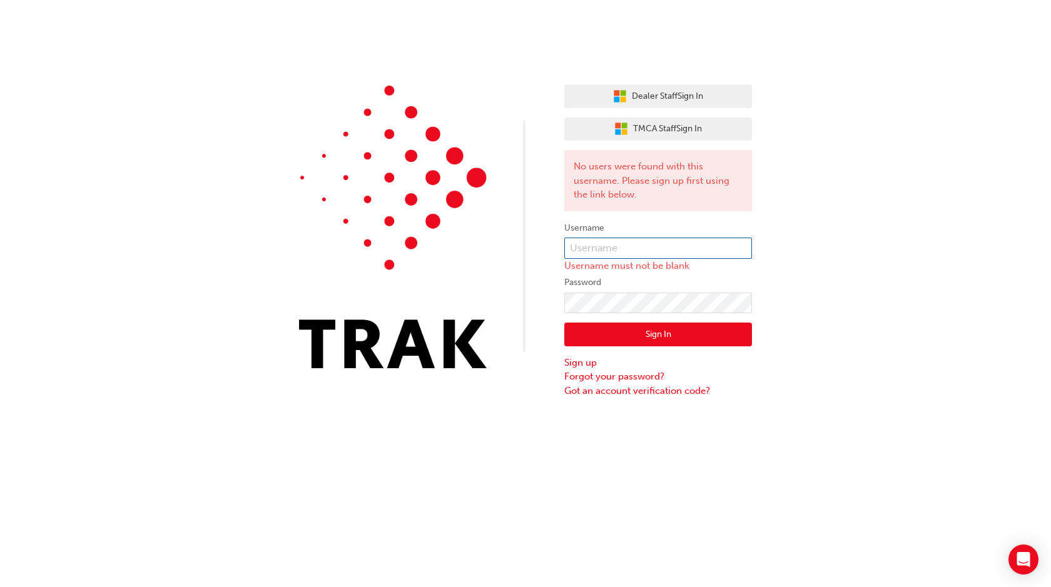 This screenshot has width=1051, height=587. What do you see at coordinates (658, 181) in the screenshot?
I see `div: No users were found with this username. Please sign up first using the link below.` at bounding box center [658, 181].